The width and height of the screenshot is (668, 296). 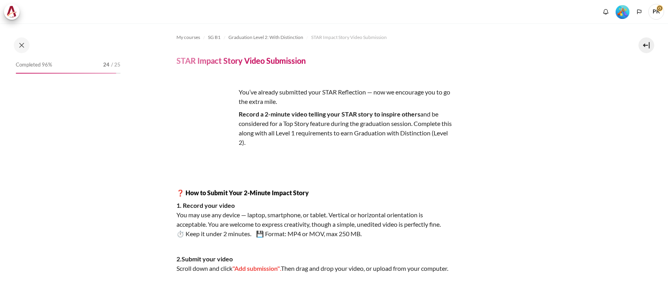 What do you see at coordinates (656, 12) in the screenshot?
I see `span: PK` at bounding box center [656, 12].